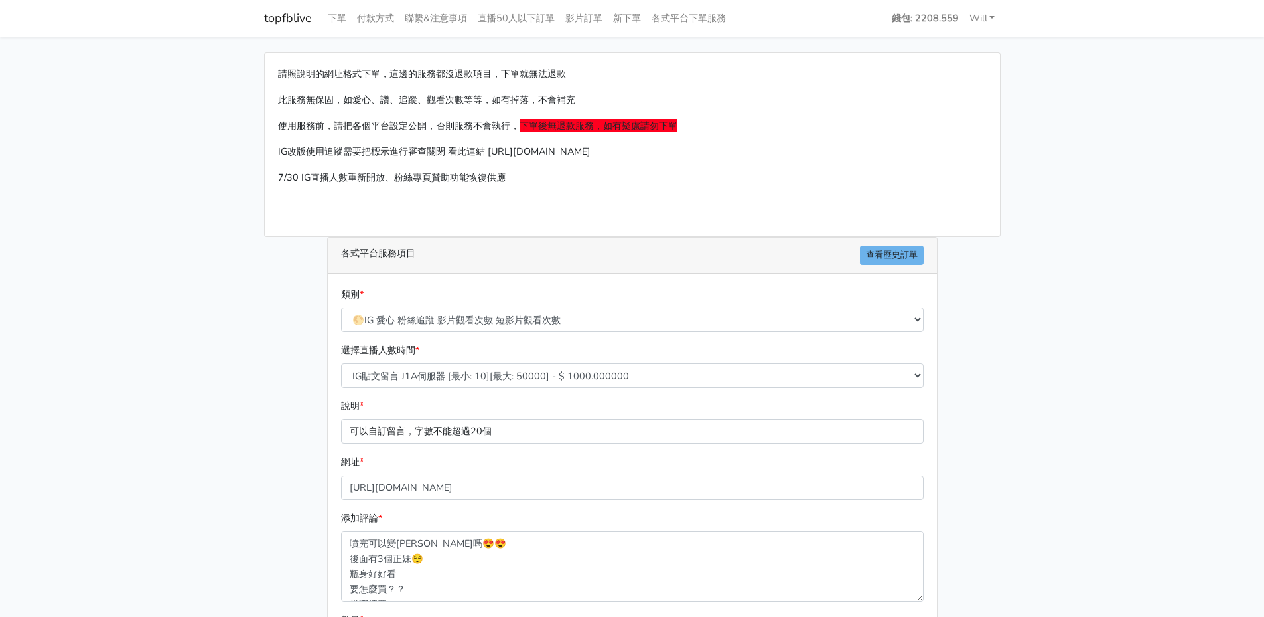 The image size is (1264, 617). Describe the element at coordinates (633, 100) in the screenshot. I see `p: 此服務無保固，如愛心、讚、追蹤、觀看次數等等，如有掉落，不會補充` at that location.